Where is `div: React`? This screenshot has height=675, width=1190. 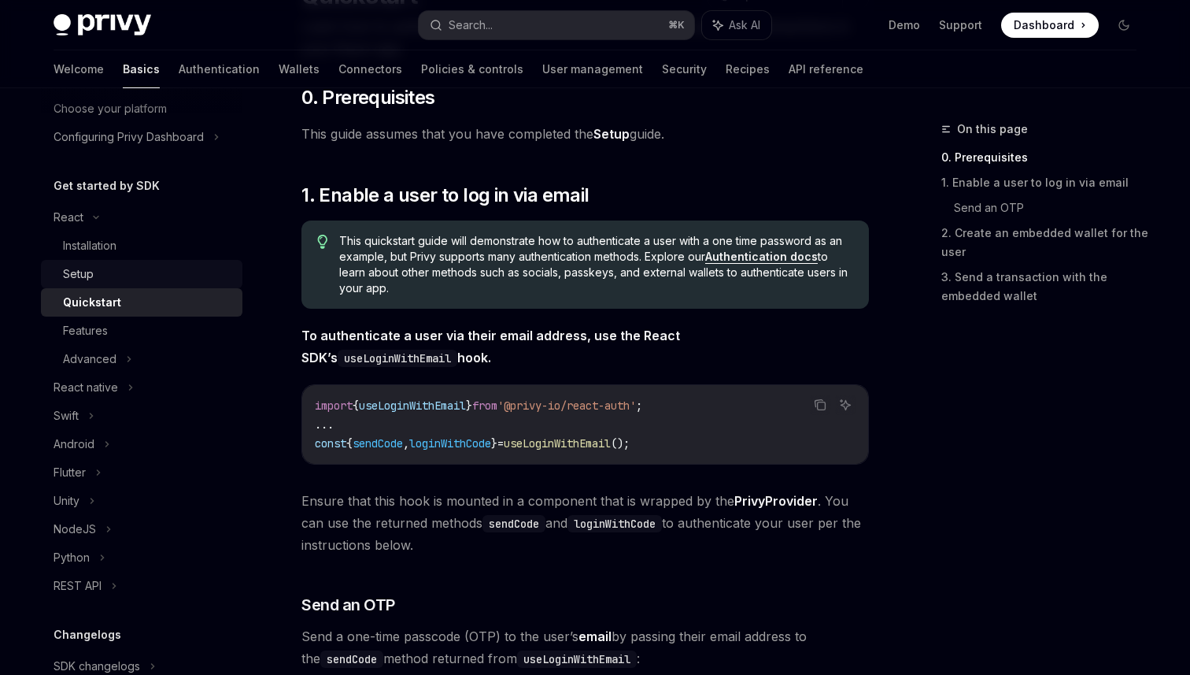
div: React is located at coordinates (68, 217).